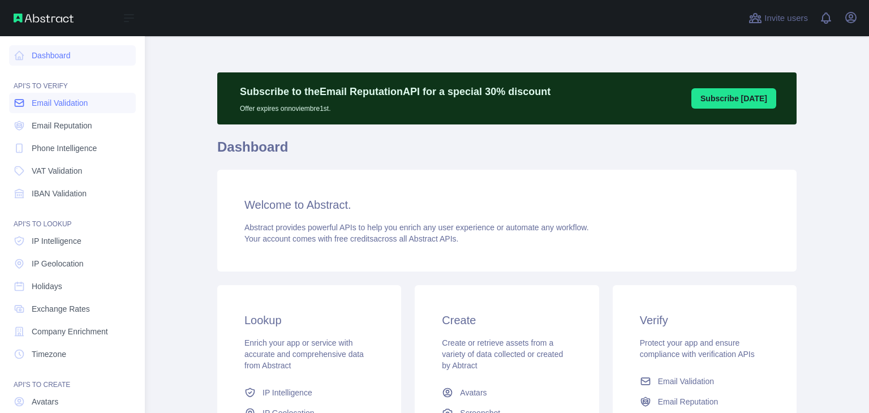 The height and width of the screenshot is (413, 869). I want to click on a: Phone Intelligence, so click(72, 148).